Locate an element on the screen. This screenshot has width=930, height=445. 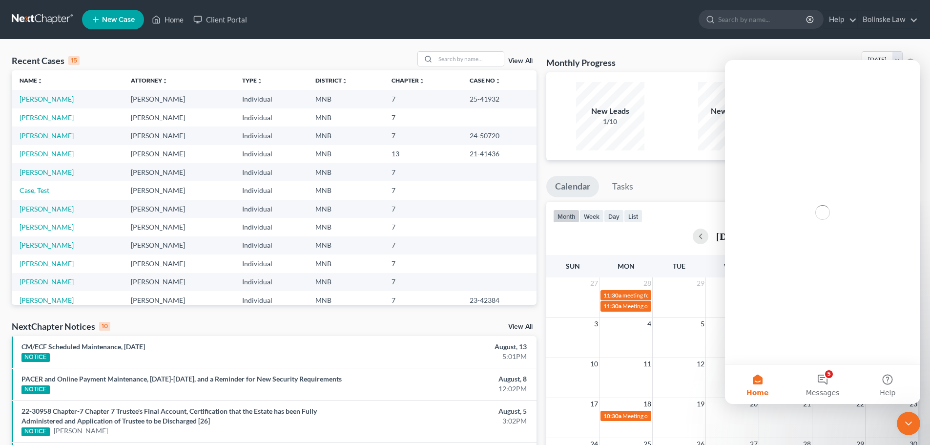
input: Search by name... is located at coordinates (763, 19).